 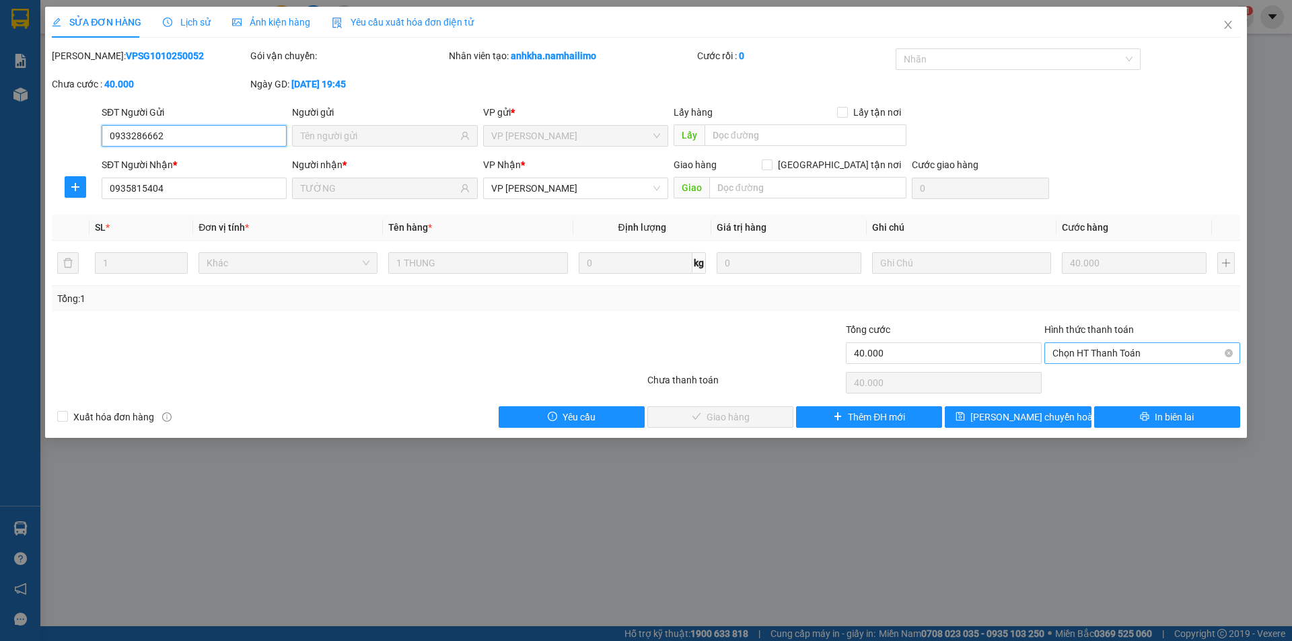 I want to click on button: Close, so click(x=1228, y=26).